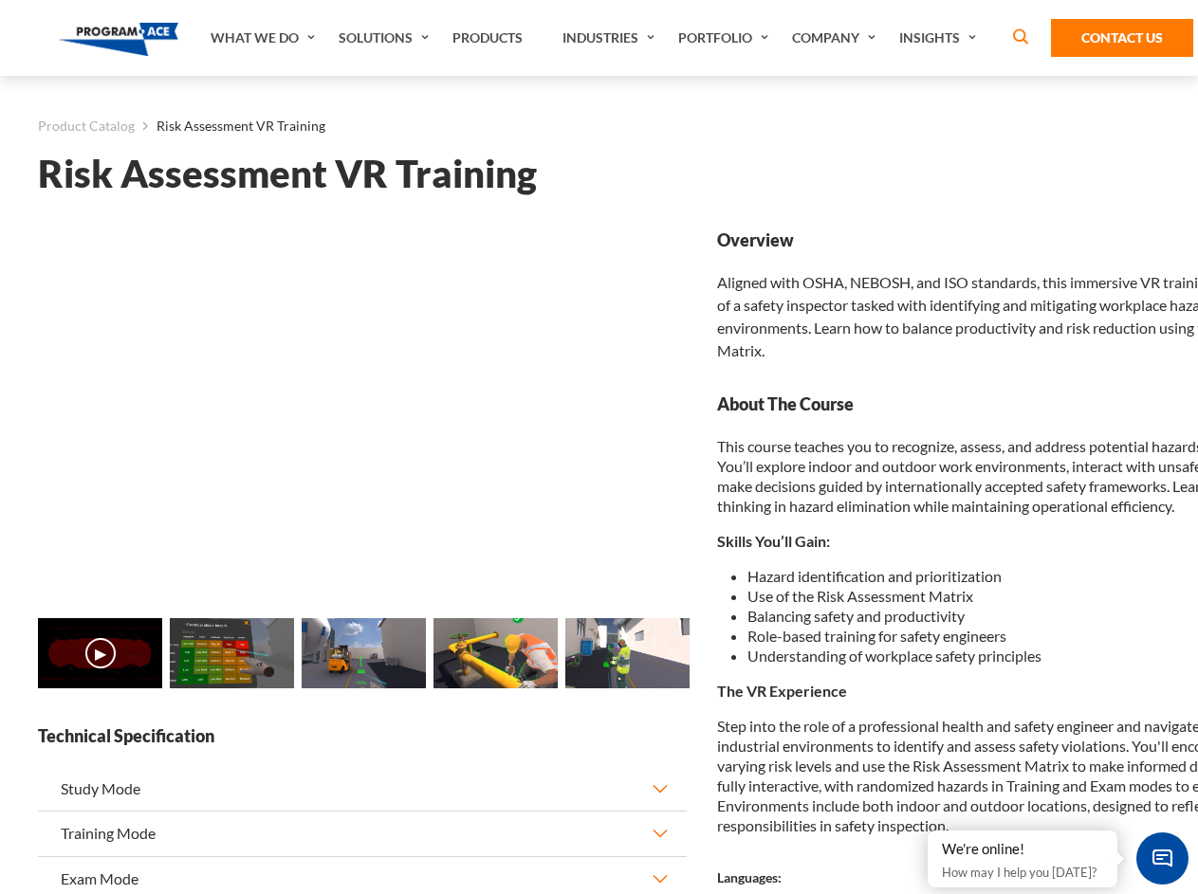 This screenshot has height=894, width=1198. What do you see at coordinates (230, 126) in the screenshot?
I see `li: Risk Assessment VR Training` at bounding box center [230, 126].